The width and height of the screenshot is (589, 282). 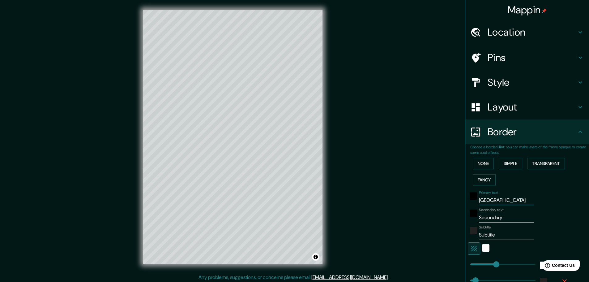 I want to click on button: None, so click(x=483, y=163).